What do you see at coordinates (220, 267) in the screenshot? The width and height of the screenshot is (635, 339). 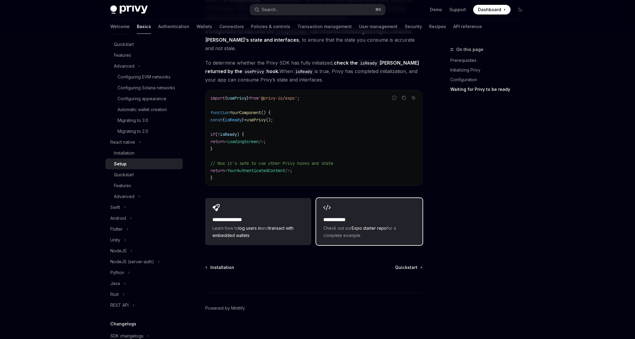 I see `a: Installation` at bounding box center [220, 267].